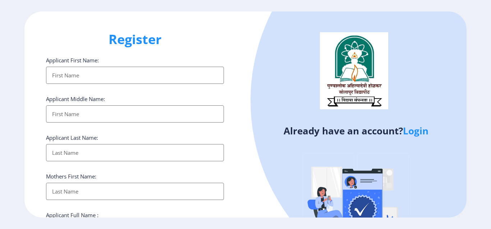 This screenshot has width=491, height=229. Describe the element at coordinates (72, 219) in the screenshot. I see `label: Applicant Full Name : (As on marksheet)` at that location.